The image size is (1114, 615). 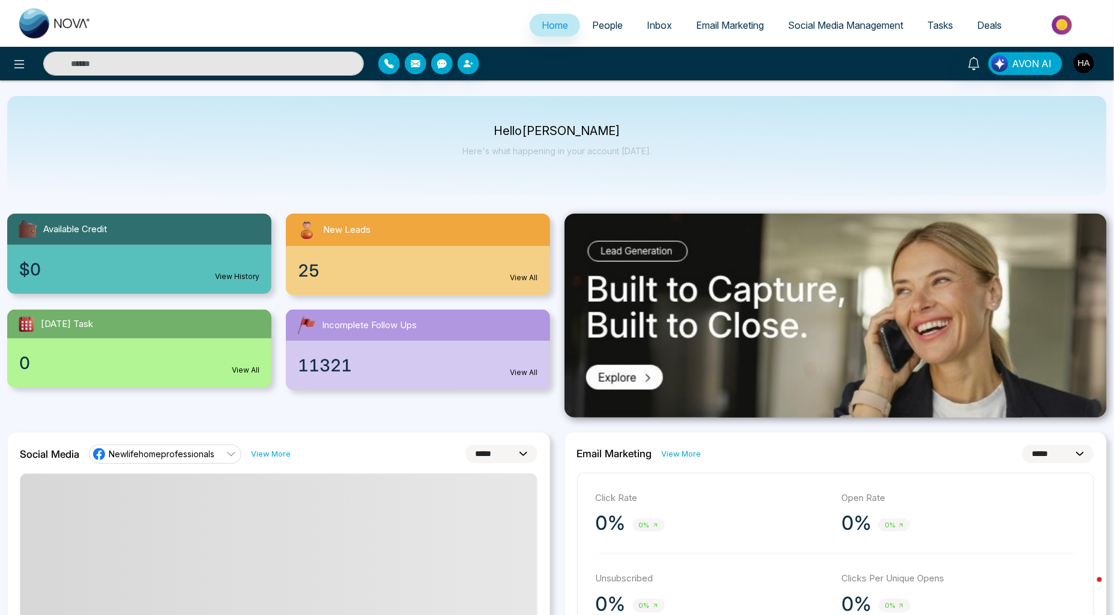 What do you see at coordinates (55, 23) in the screenshot?
I see `img: Nova CRM Logo` at bounding box center [55, 23].